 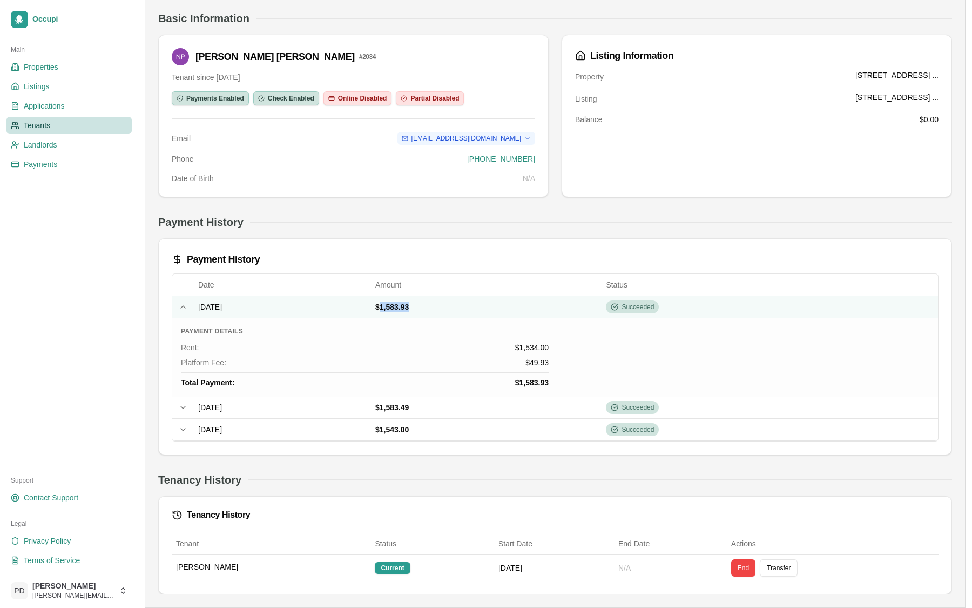 What do you see at coordinates (69, 523) in the screenshot?
I see `div: Legal` at bounding box center [69, 523].